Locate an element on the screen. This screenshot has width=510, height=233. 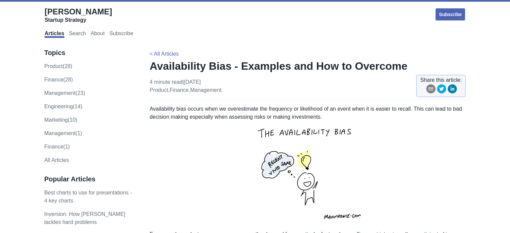
a: management is located at coordinates (206, 90).